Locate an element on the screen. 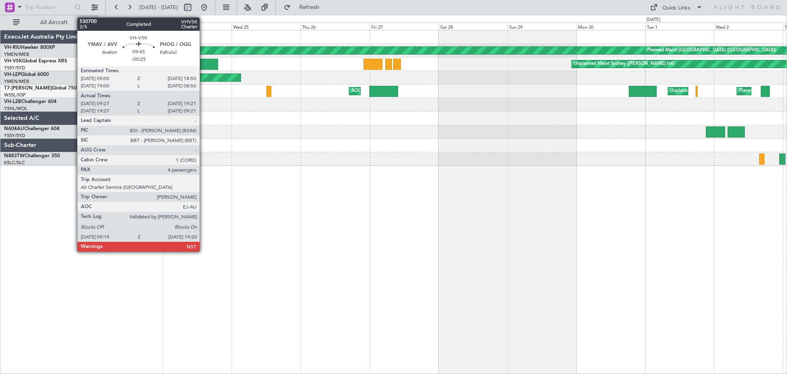 The height and width of the screenshot is (374, 787). div: Quick Links is located at coordinates (677, 8).